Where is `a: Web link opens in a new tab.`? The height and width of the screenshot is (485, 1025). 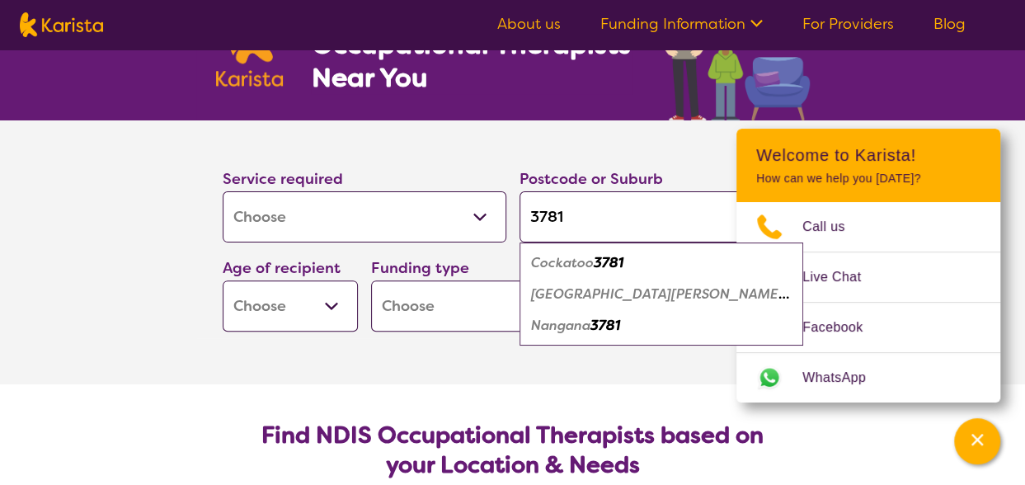 a: Web link opens in a new tab. is located at coordinates (868, 378).